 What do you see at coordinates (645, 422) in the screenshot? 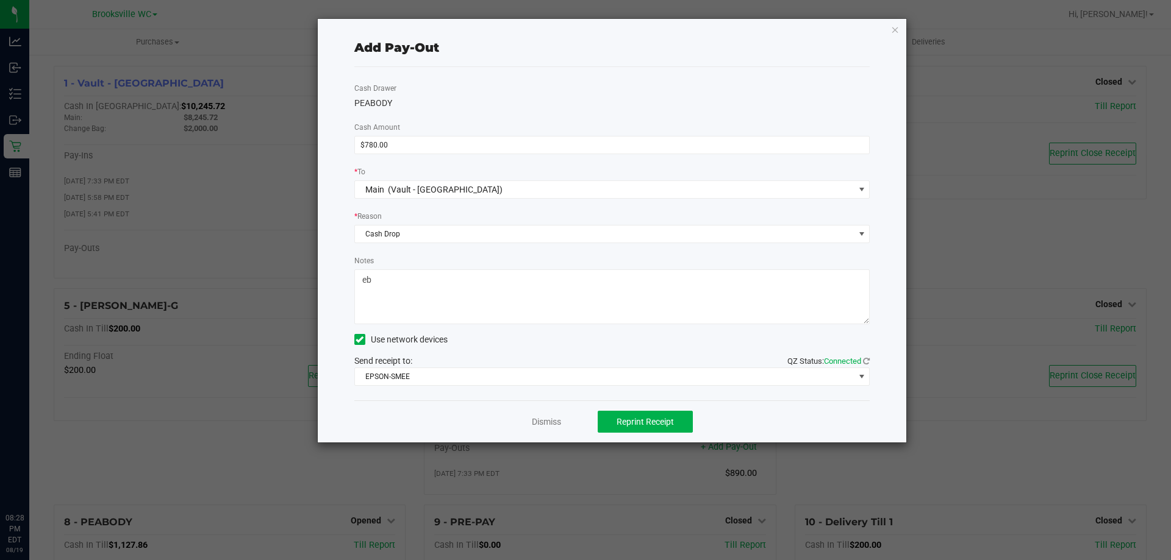
I see `span: Reprint Receipt` at bounding box center [645, 422].